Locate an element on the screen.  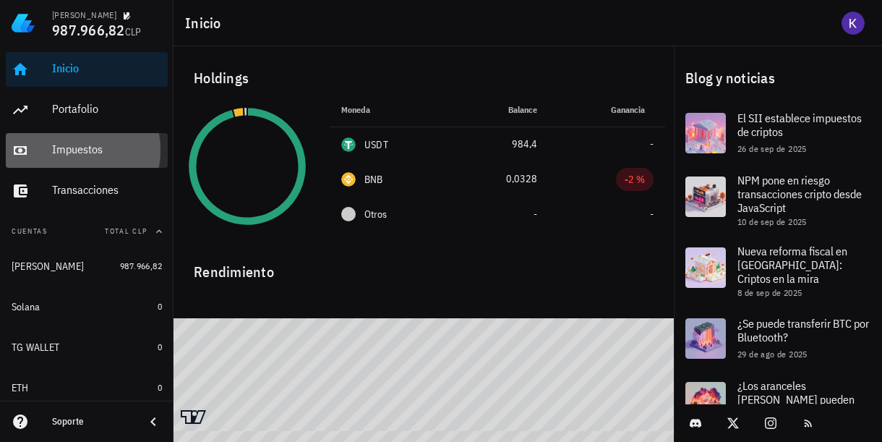
span: ¿Se puede transferir BTC por Bluetooth? is located at coordinates (803, 330).